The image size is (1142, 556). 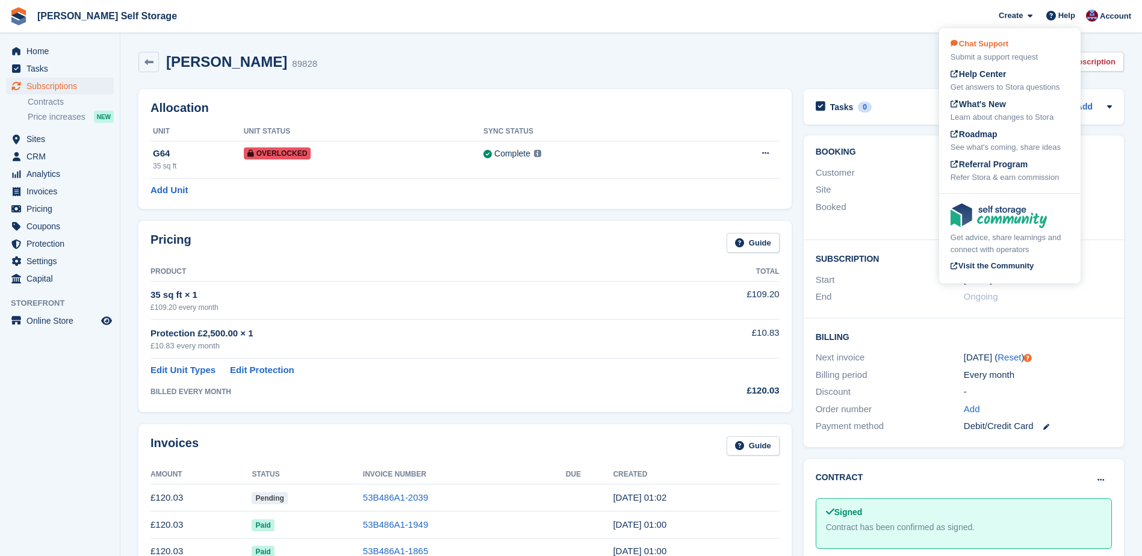 What do you see at coordinates (979, 43) in the screenshot?
I see `span: Chat Support` at bounding box center [979, 43].